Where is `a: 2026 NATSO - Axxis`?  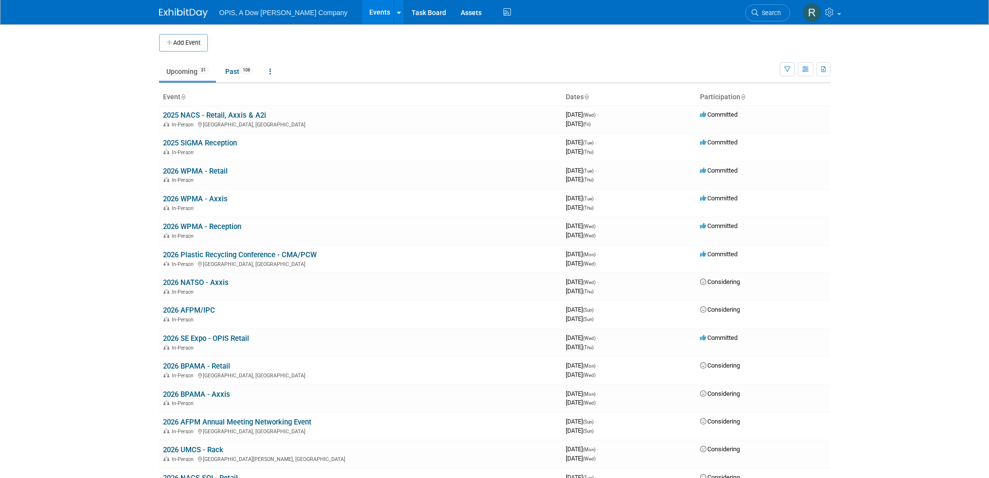
a: 2026 NATSO - Axxis is located at coordinates (195, 283).